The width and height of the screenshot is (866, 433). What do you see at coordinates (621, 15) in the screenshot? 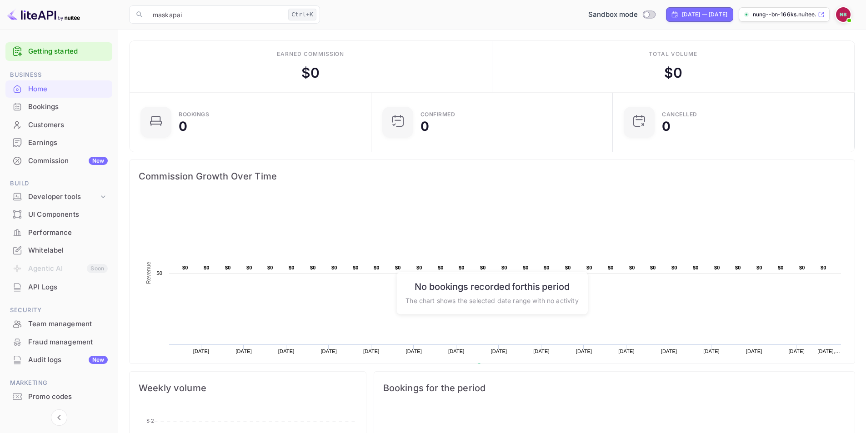
I see `div: Switch to Production mode` at bounding box center [621, 15].